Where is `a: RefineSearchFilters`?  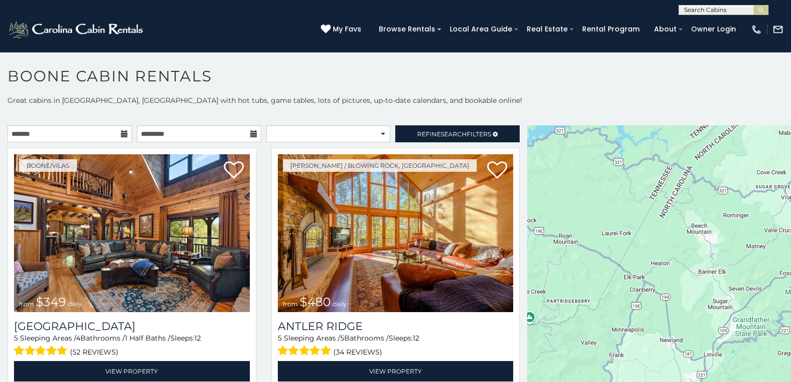
a: RefineSearchFilters is located at coordinates (457, 134).